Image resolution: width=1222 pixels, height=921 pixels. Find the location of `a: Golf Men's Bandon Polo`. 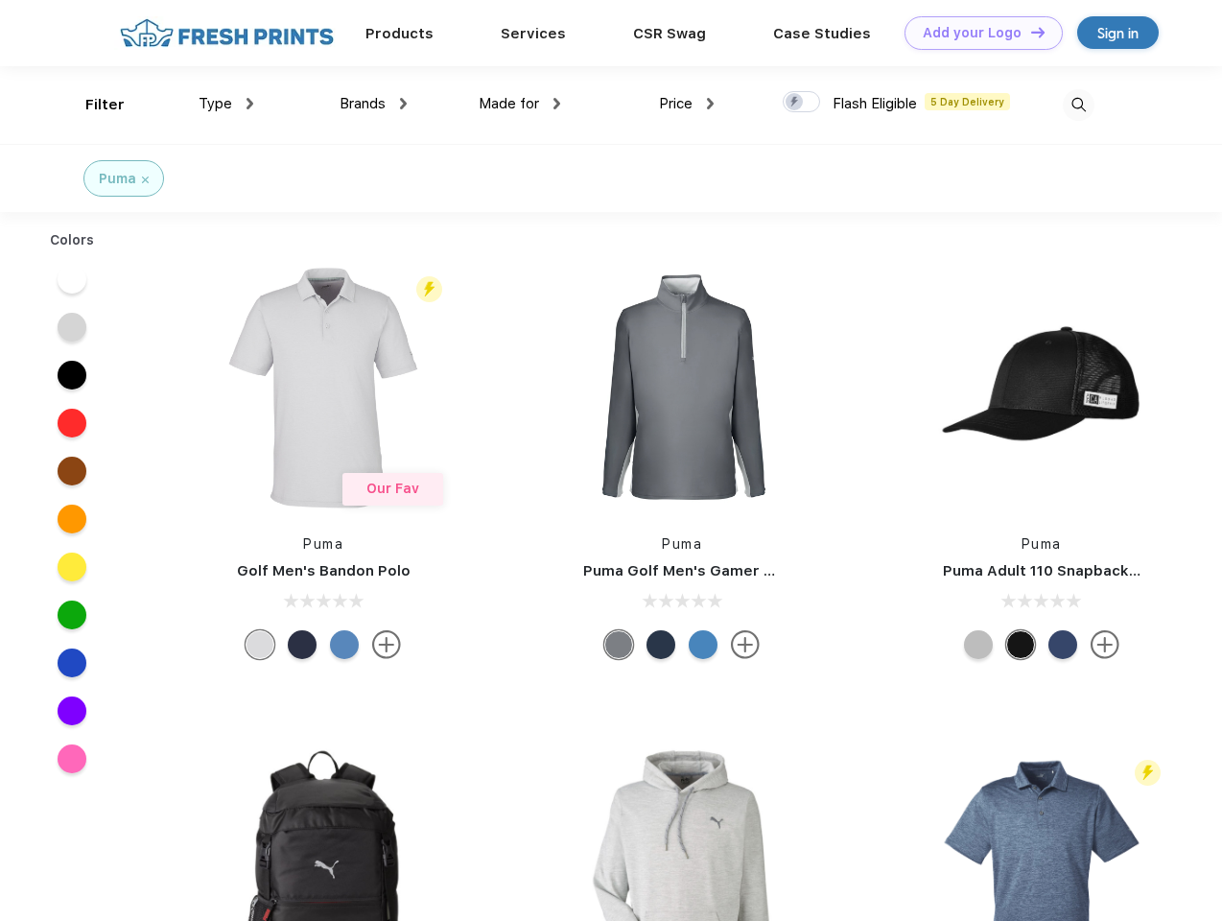

a: Golf Men's Bandon Polo is located at coordinates (323, 571).